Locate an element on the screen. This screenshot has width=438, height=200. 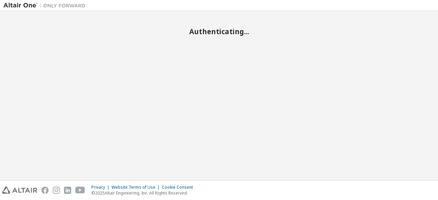
img: Altair One is located at coordinates (46, 5).